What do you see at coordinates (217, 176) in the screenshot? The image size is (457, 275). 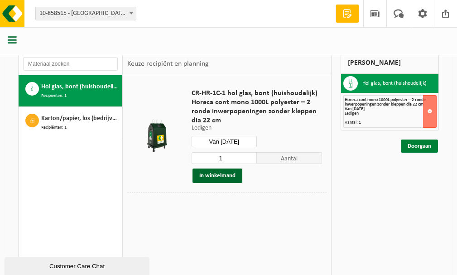 I see `button: In winkelmand` at bounding box center [217, 176].